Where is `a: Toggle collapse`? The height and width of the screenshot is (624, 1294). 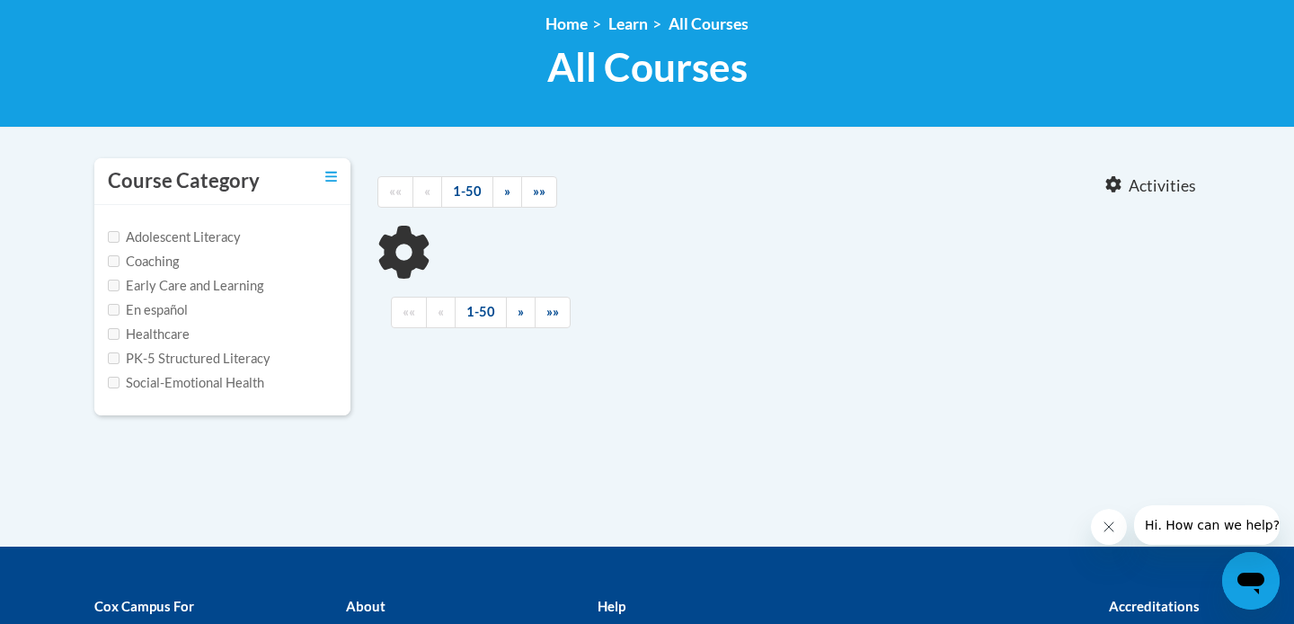 a: Toggle collapse is located at coordinates (331, 177).